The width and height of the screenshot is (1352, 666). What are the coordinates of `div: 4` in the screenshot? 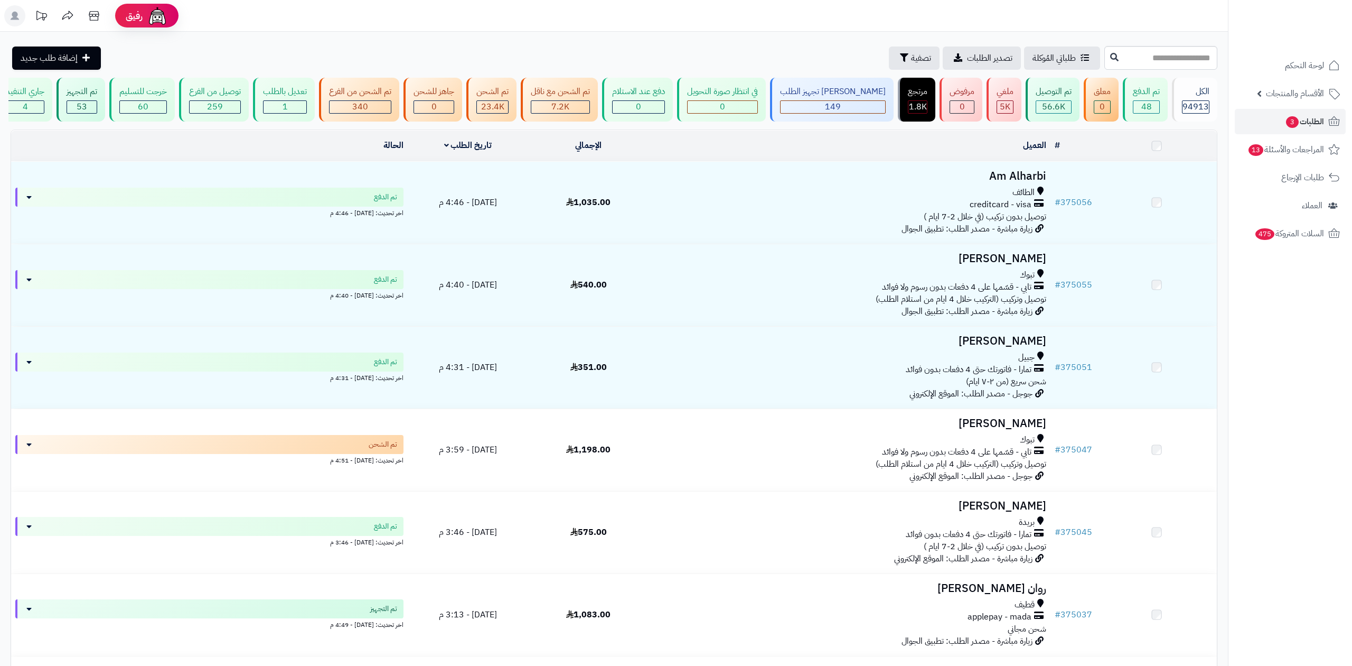 It's located at (25, 107).